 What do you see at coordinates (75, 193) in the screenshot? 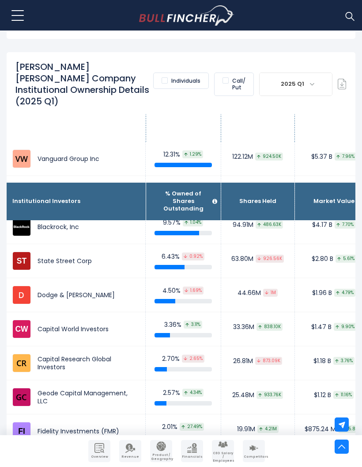
I see `td: JPMorgan Chase & CO` at bounding box center [75, 193].